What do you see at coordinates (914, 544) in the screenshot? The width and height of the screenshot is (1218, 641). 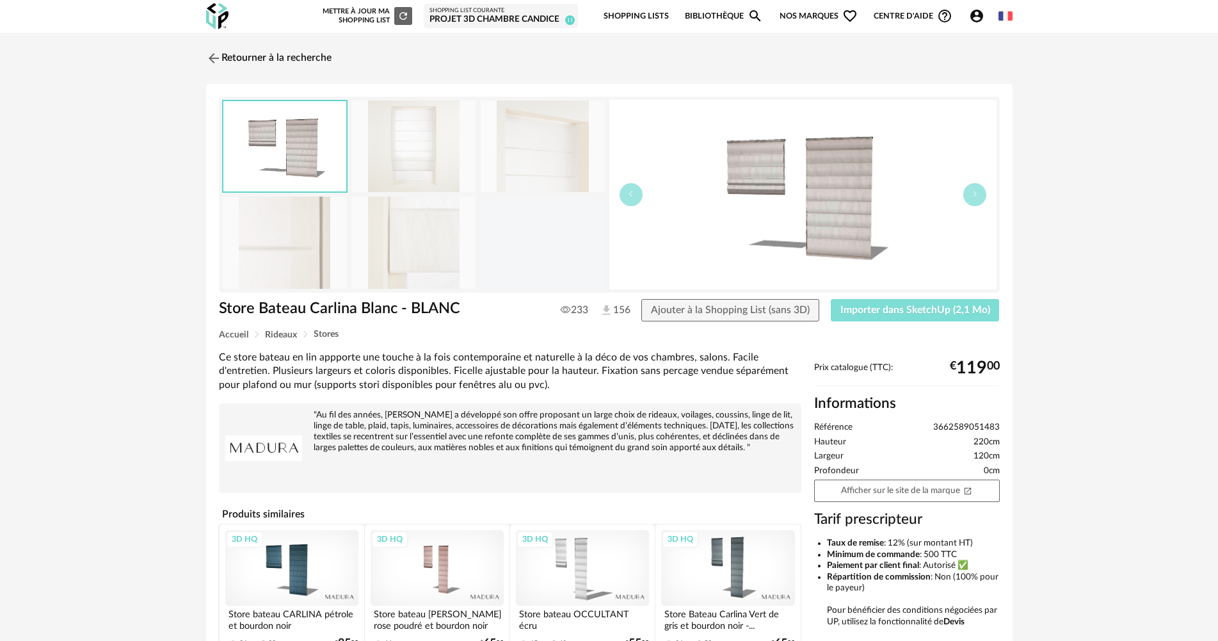 I see `li: : 12% (sur montant HT)` at bounding box center [914, 544].